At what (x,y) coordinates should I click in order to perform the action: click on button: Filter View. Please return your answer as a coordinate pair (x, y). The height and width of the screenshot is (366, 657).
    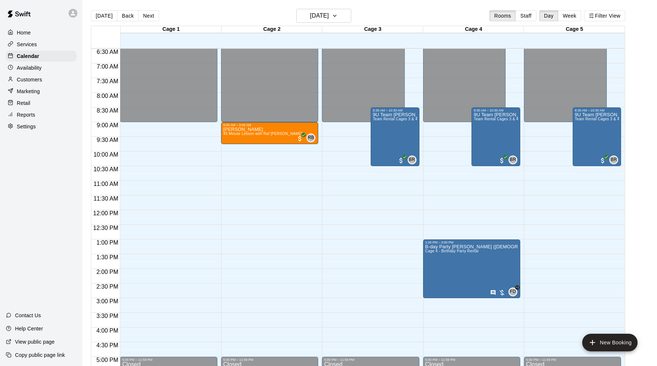
    Looking at the image, I should click on (604, 16).